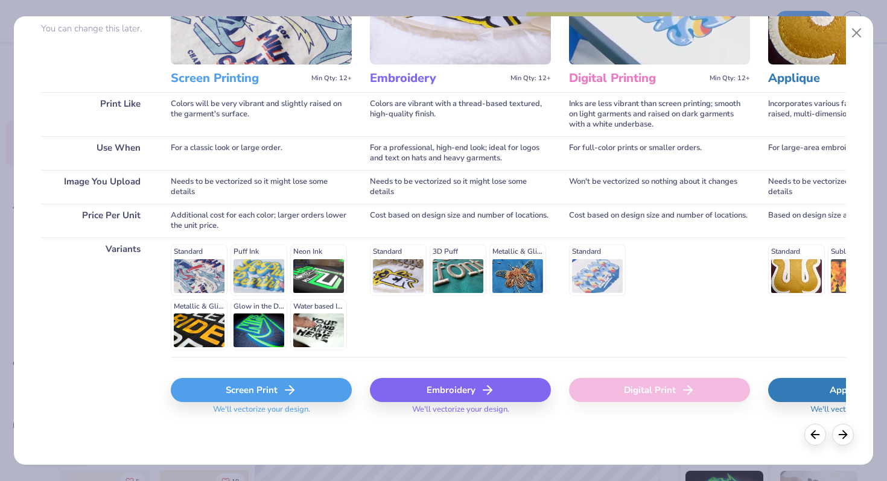 Image resolution: width=887 pixels, height=481 pixels. I want to click on h3: Screen Printing, so click(238, 78).